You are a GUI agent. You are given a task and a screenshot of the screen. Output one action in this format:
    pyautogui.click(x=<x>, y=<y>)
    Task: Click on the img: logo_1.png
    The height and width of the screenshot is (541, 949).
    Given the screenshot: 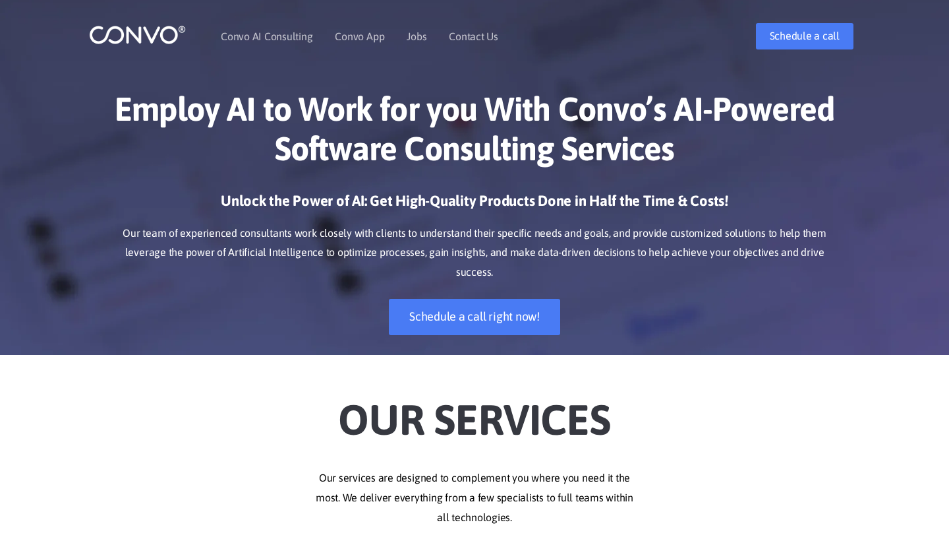 What is the action you would take?
    pyautogui.click(x=137, y=34)
    